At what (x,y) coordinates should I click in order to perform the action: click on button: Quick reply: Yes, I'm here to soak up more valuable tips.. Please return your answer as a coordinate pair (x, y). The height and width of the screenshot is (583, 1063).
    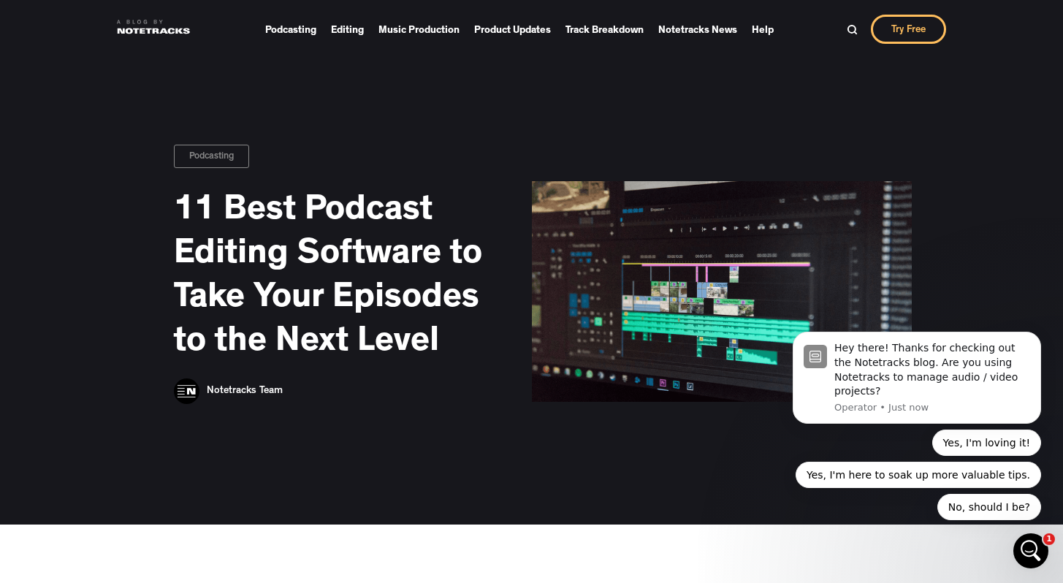
    Looking at the image, I should click on (148, 165).